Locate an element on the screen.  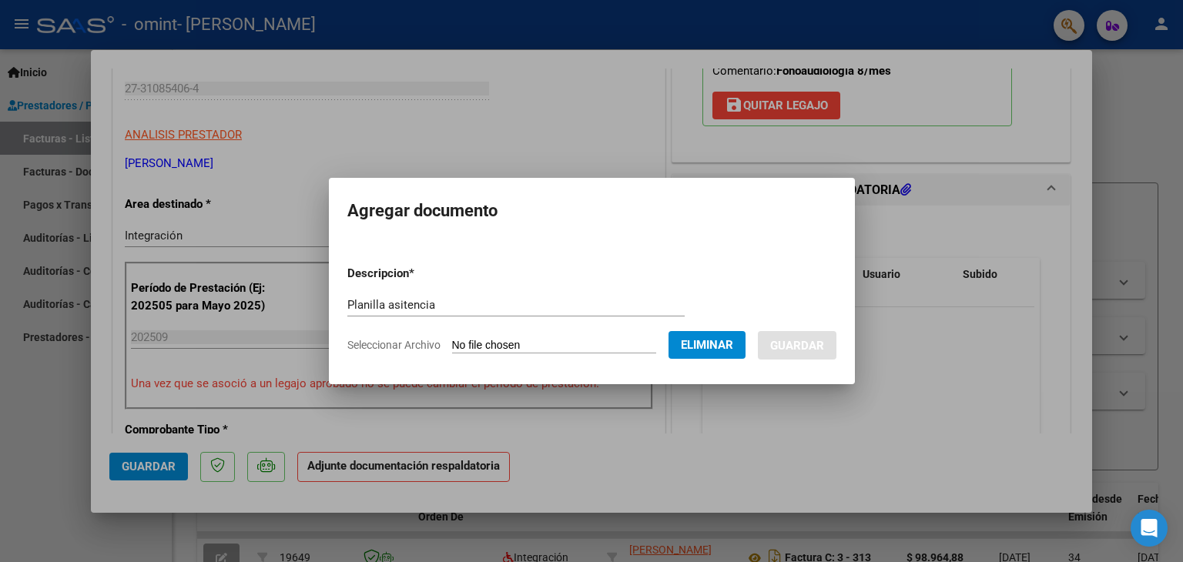
h2: Agregar documento is located at coordinates (592, 211).